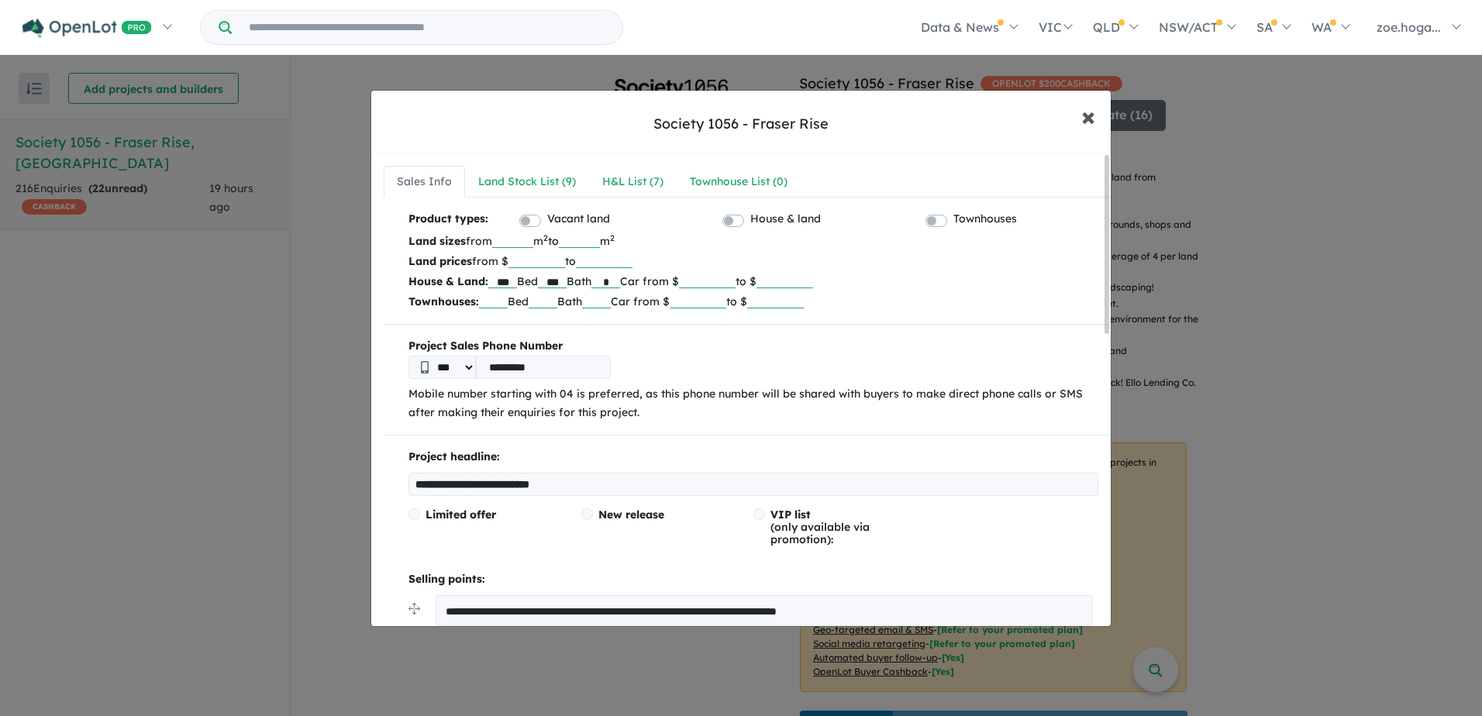 The image size is (1482, 716). Describe the element at coordinates (440, 261) in the screenshot. I see `b: Land prices` at that location.